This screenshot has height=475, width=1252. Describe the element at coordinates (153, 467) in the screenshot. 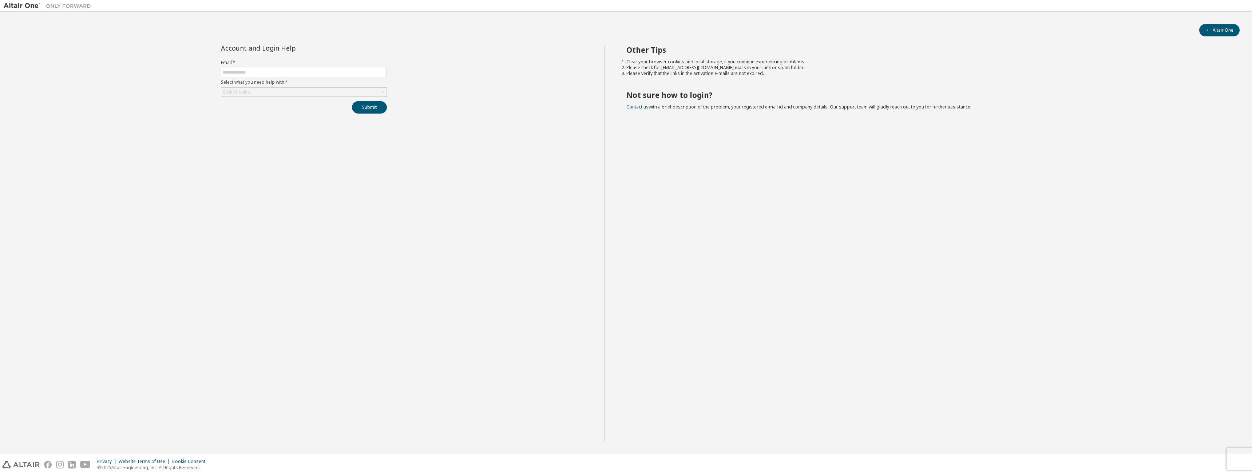

I see `p: © 2025 Altair Engineering, Inc. All Rights Reserved.` at that location.